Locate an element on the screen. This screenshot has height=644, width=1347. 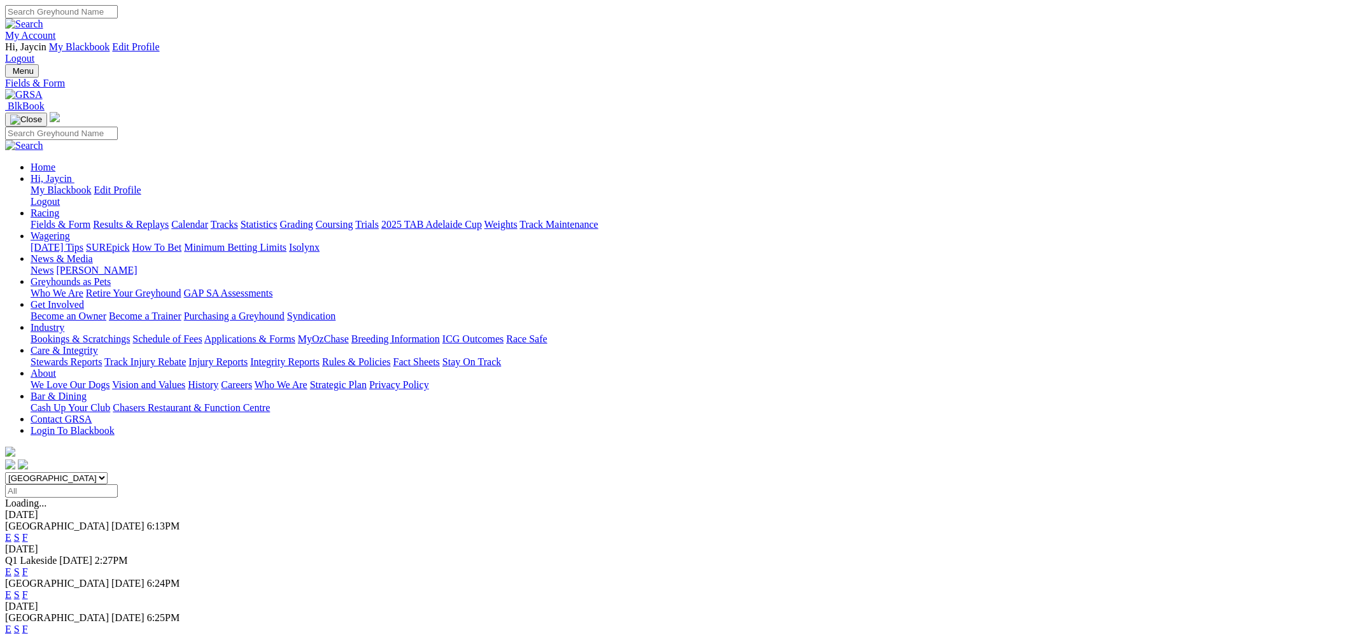
a: Retire Your Greyhound is located at coordinates (134, 293).